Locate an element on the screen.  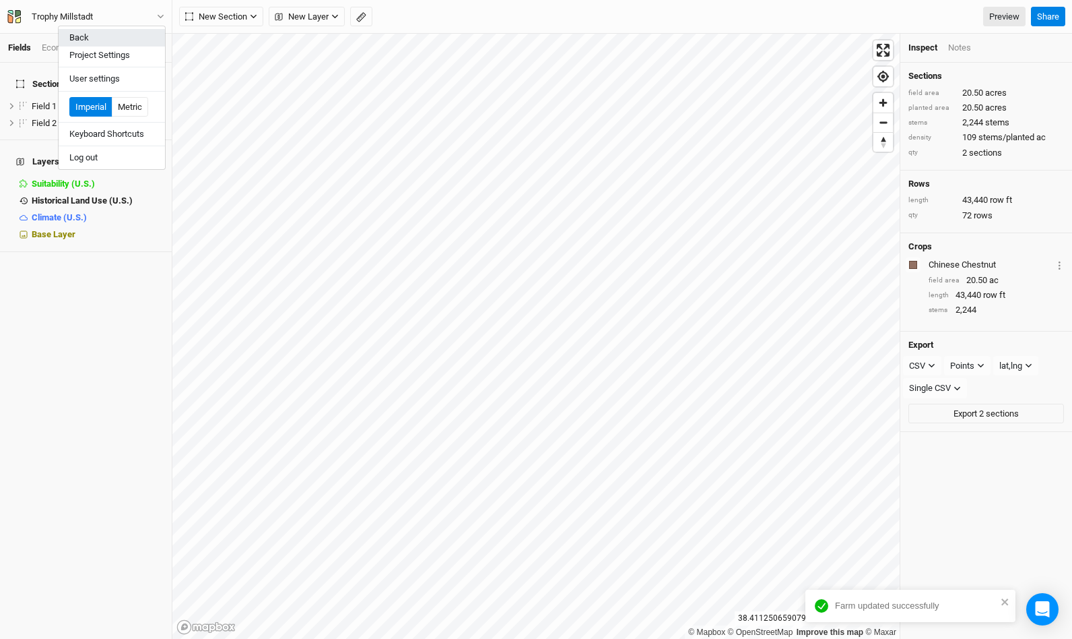
span: sections is located at coordinates (986, 153).